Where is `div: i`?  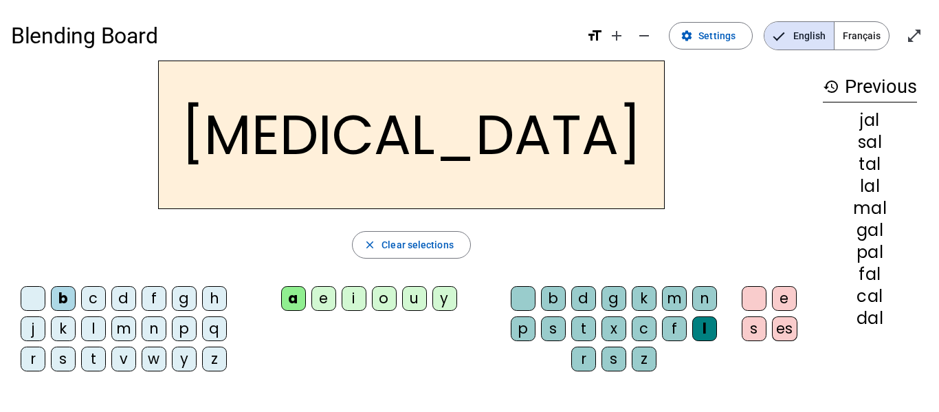 div: i is located at coordinates (354, 298).